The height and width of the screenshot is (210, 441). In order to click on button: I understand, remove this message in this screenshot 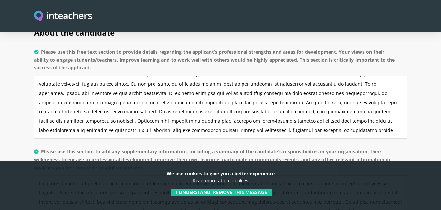, I will do `click(221, 192)`.